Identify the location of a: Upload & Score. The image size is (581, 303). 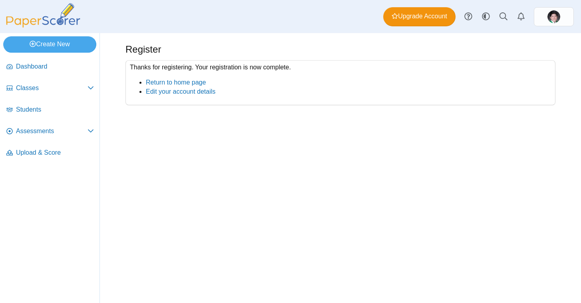
(50, 153).